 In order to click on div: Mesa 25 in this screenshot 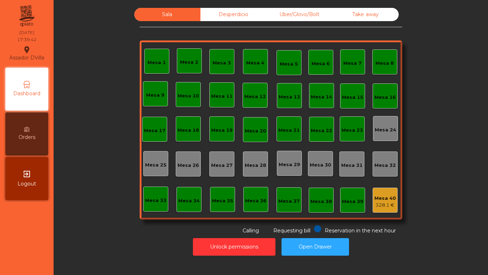, I will do `click(156, 165)`.